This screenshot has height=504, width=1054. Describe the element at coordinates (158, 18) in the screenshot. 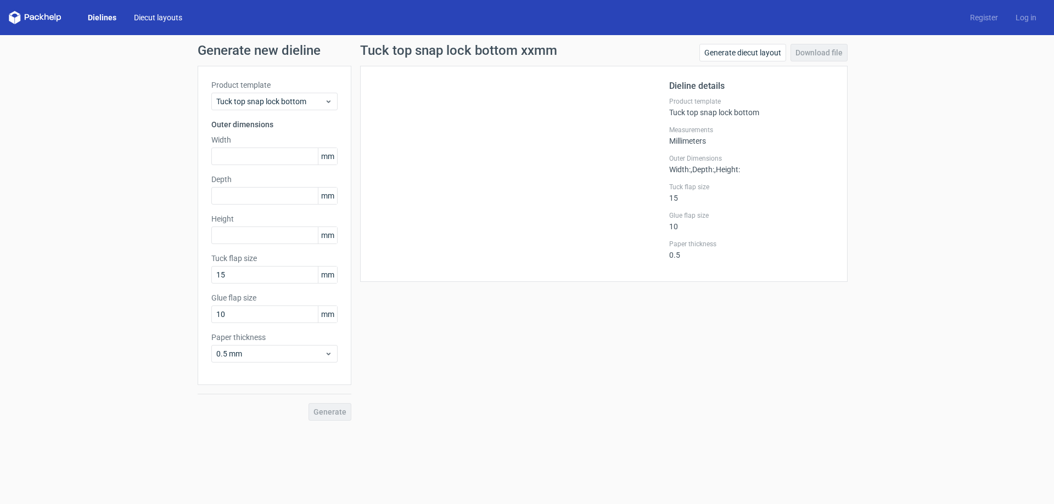

I see `a: Diecut layouts` at that location.